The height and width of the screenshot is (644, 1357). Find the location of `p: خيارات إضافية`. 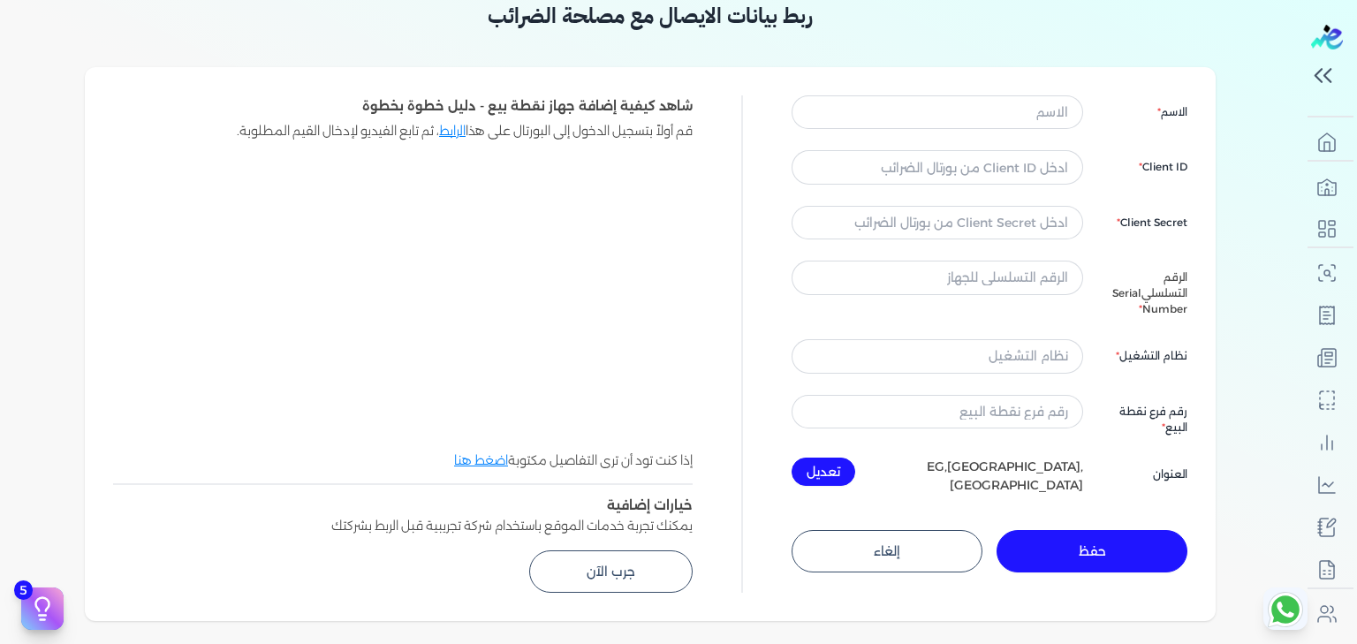

p: خيارات إضافية is located at coordinates (403, 506).